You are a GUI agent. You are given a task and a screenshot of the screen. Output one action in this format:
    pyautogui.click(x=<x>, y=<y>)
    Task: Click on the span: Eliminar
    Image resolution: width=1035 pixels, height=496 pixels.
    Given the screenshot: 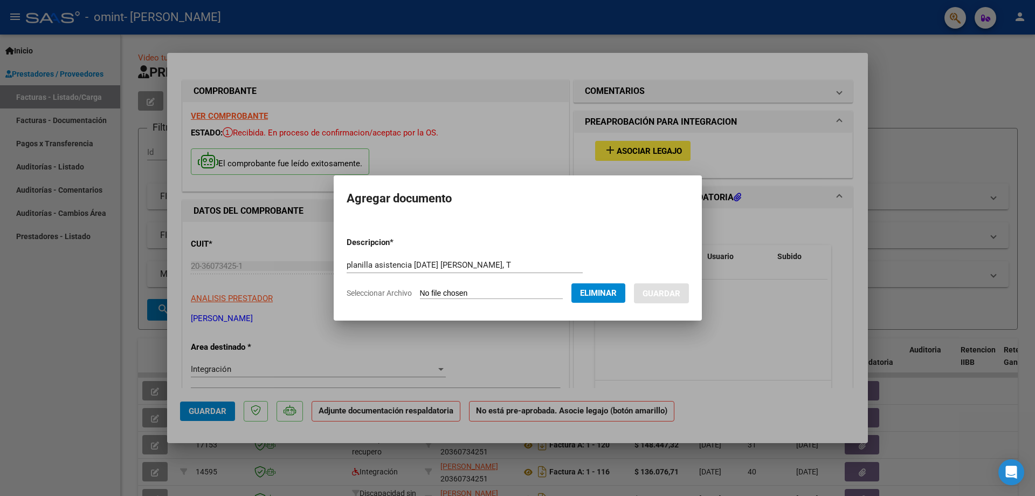 What is the action you would take?
    pyautogui.click(x=599, y=293)
    